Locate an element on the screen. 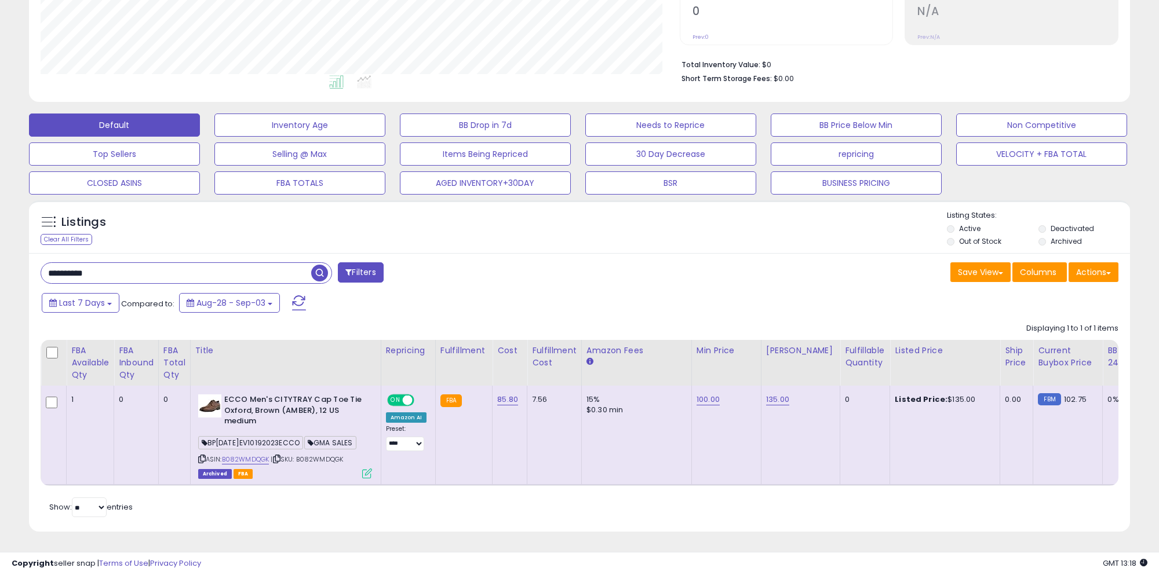 The width and height of the screenshot is (1159, 575). div: Displaying 1 to 1 of 1 items is located at coordinates (1072, 329).